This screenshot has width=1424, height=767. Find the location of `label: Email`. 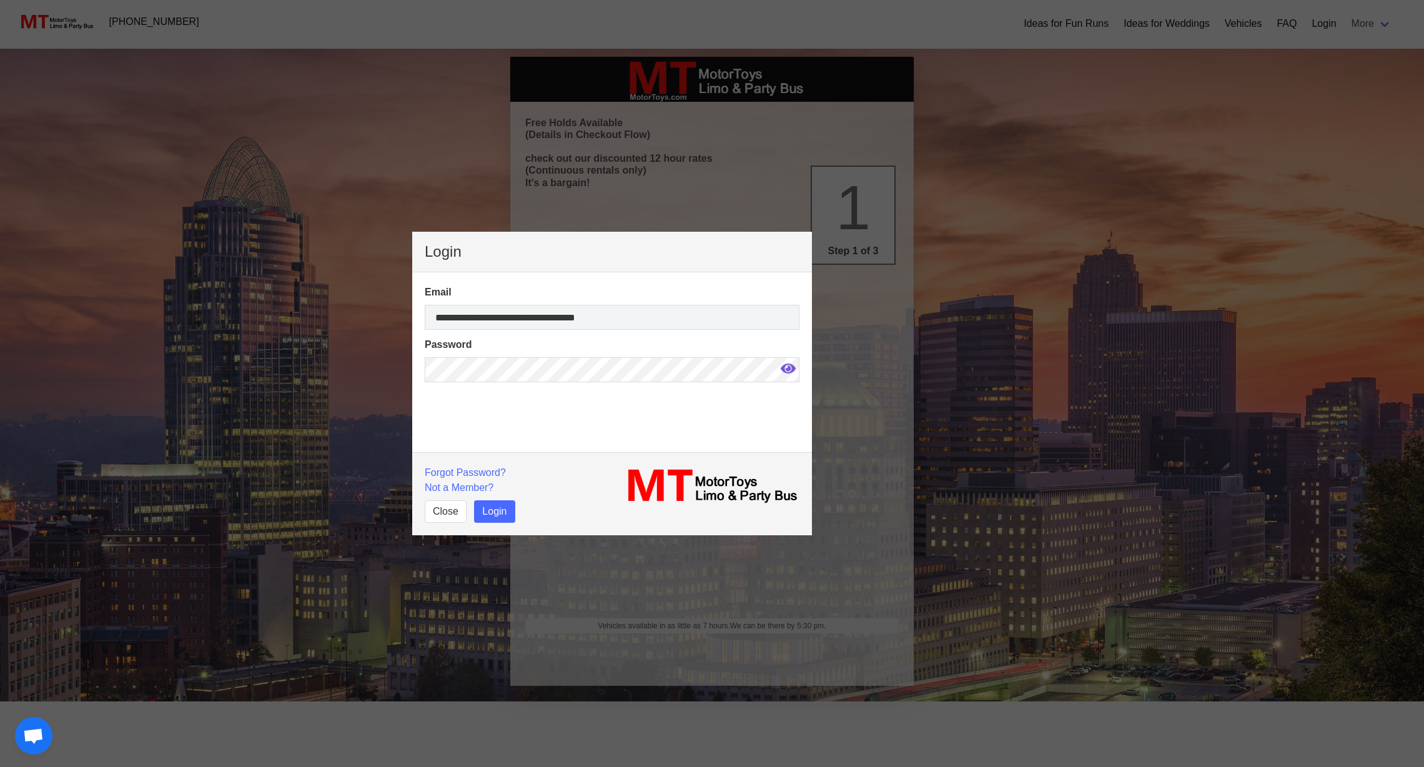

label: Email is located at coordinates (612, 292).